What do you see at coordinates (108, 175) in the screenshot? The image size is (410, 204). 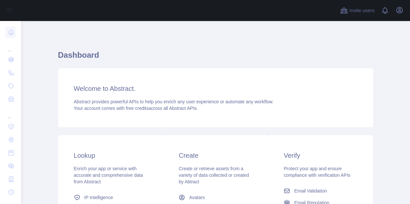 I see `span: Enrich your app or service with accurate and comprehensive data from Abstract` at bounding box center [108, 175].